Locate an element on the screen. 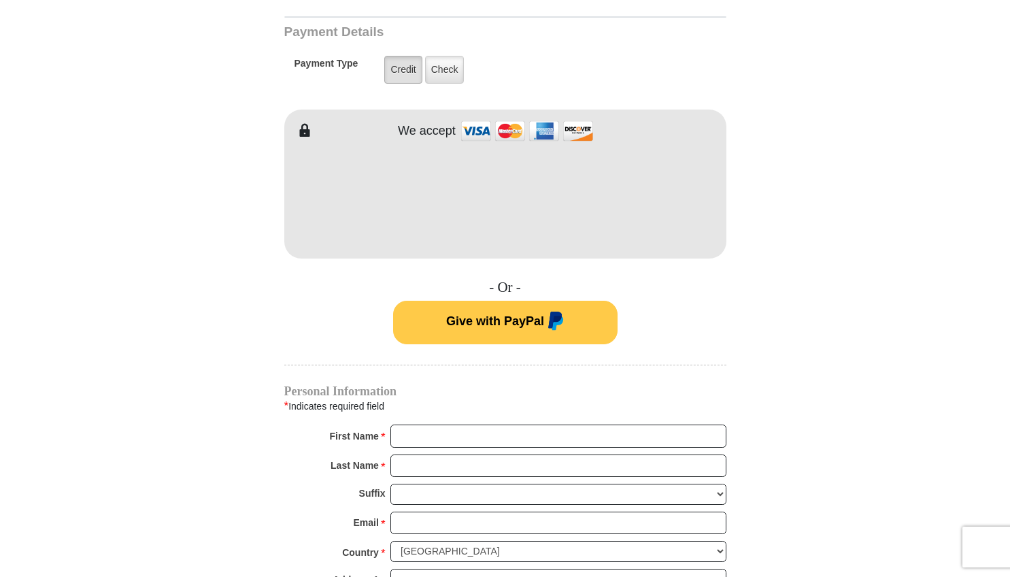 Image resolution: width=1010 pixels, height=577 pixels. strong: Country is located at coordinates (361, 552).